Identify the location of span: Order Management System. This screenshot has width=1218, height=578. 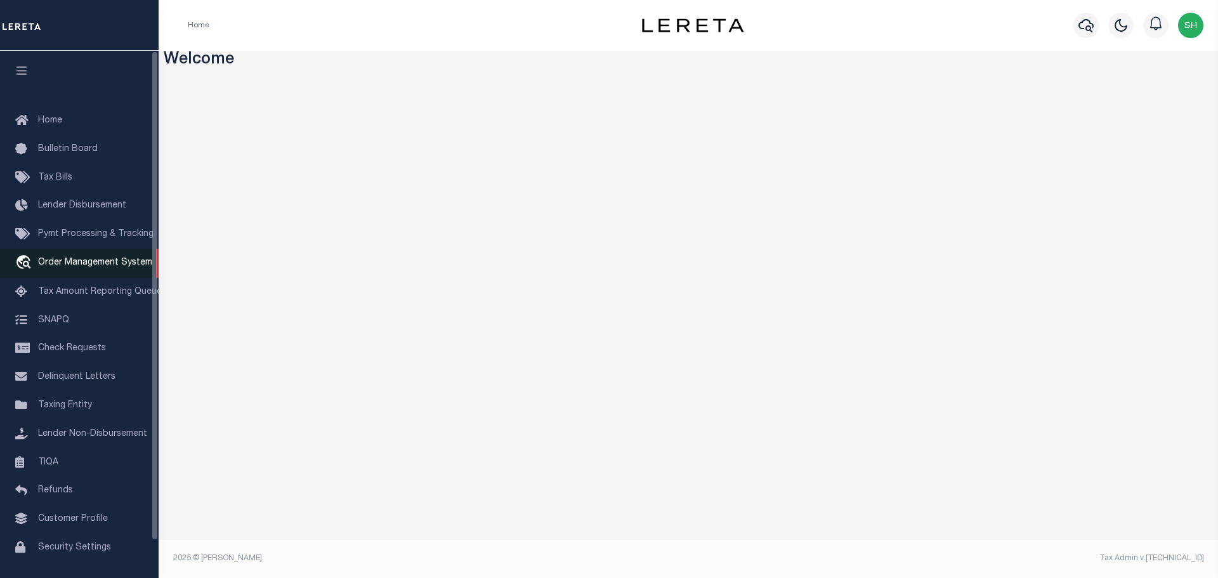
(95, 263).